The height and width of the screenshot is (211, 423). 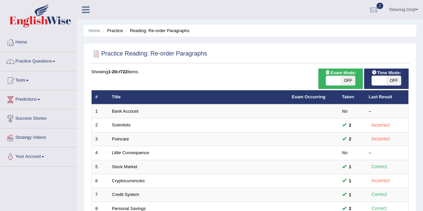 I want to click on li: Reading: Re-order Paragraphs, so click(x=156, y=30).